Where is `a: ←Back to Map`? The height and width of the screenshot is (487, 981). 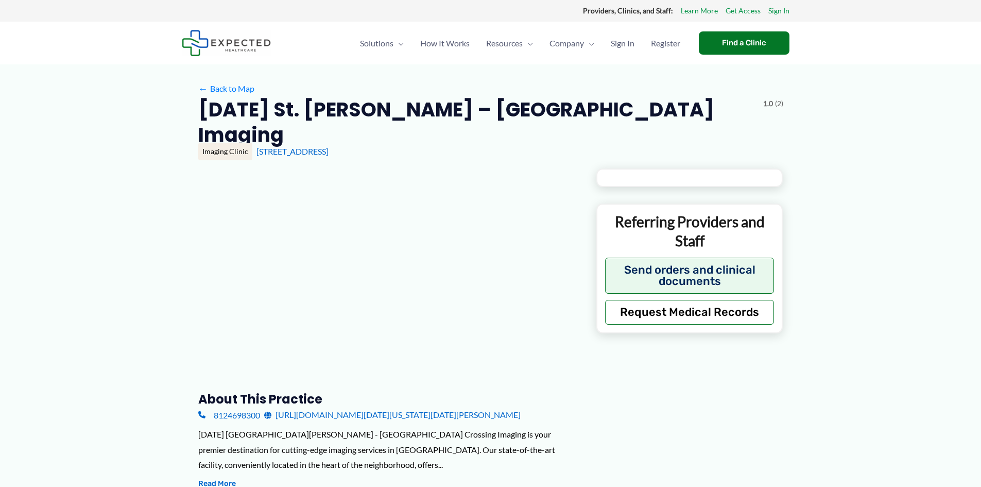
a: ←Back to Map is located at coordinates (226, 89).